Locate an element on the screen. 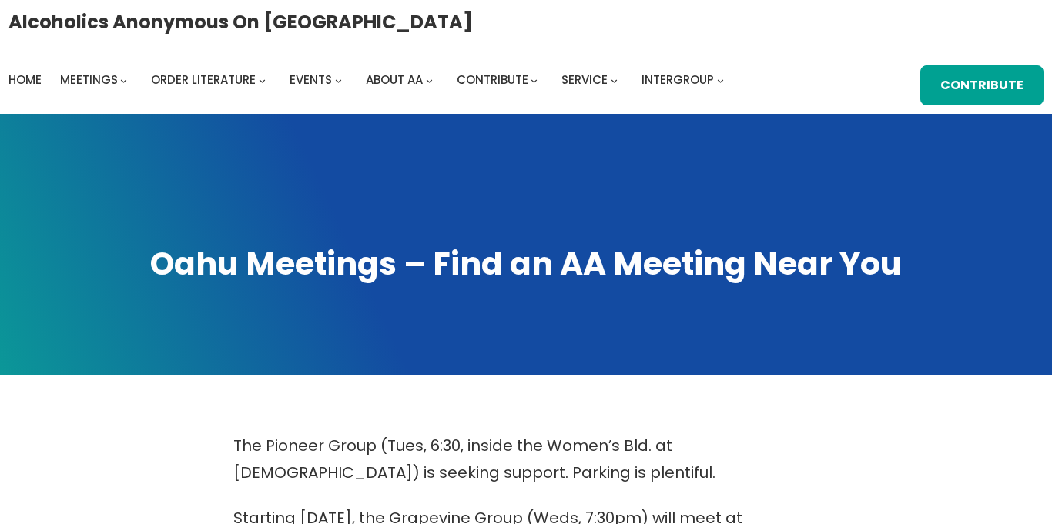  button: Service submenu is located at coordinates (614, 79).